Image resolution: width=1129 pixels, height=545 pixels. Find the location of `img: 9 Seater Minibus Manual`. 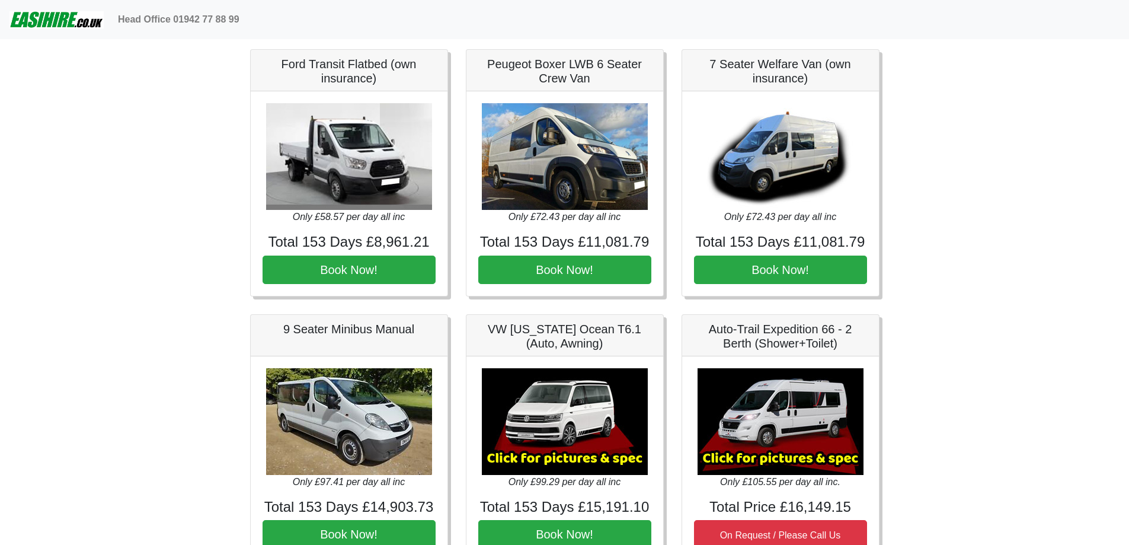

img: 9 Seater Minibus Manual is located at coordinates (349, 421).